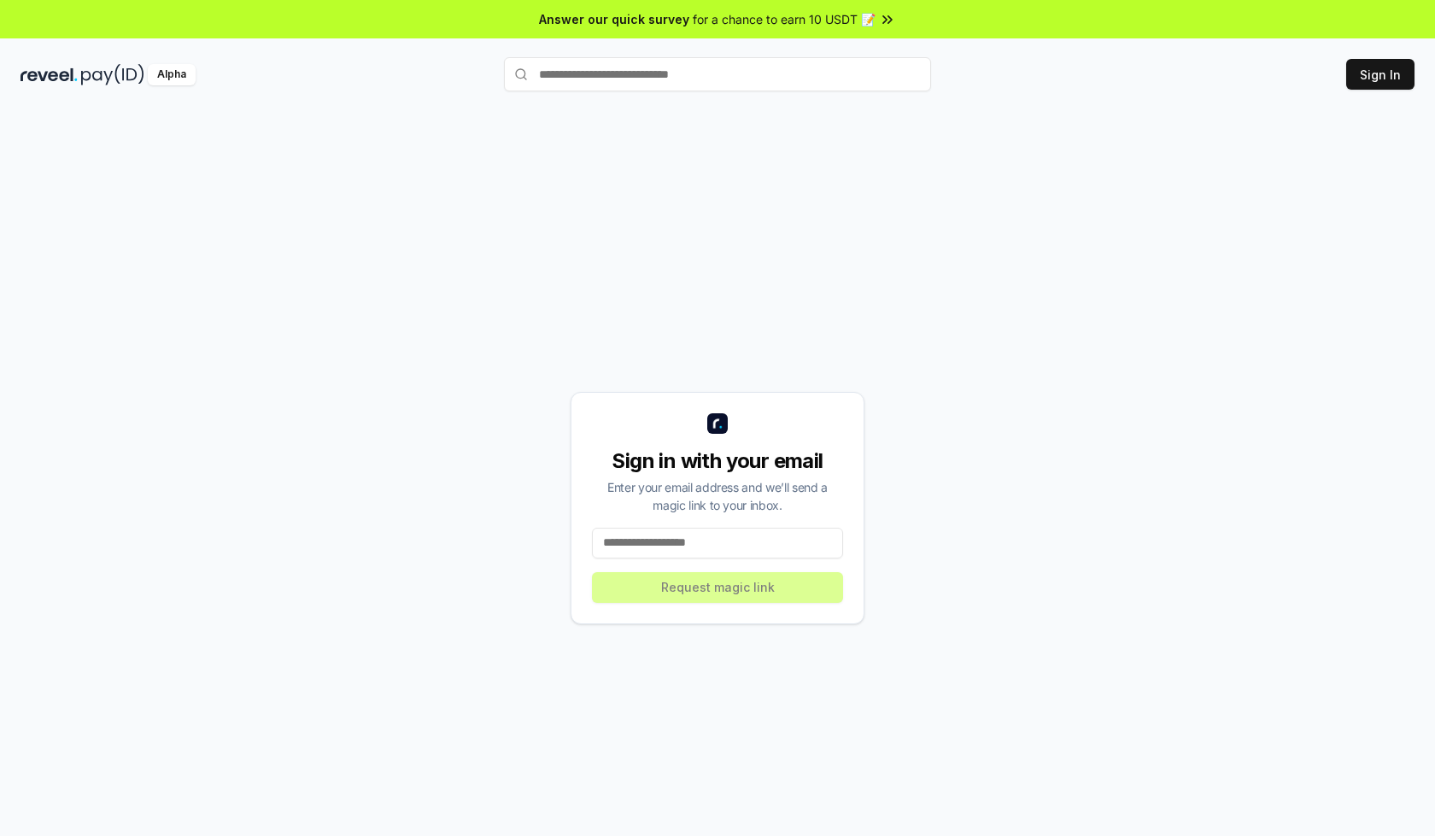 The height and width of the screenshot is (836, 1435). Describe the element at coordinates (1380, 74) in the screenshot. I see `button: Sign In` at that location.